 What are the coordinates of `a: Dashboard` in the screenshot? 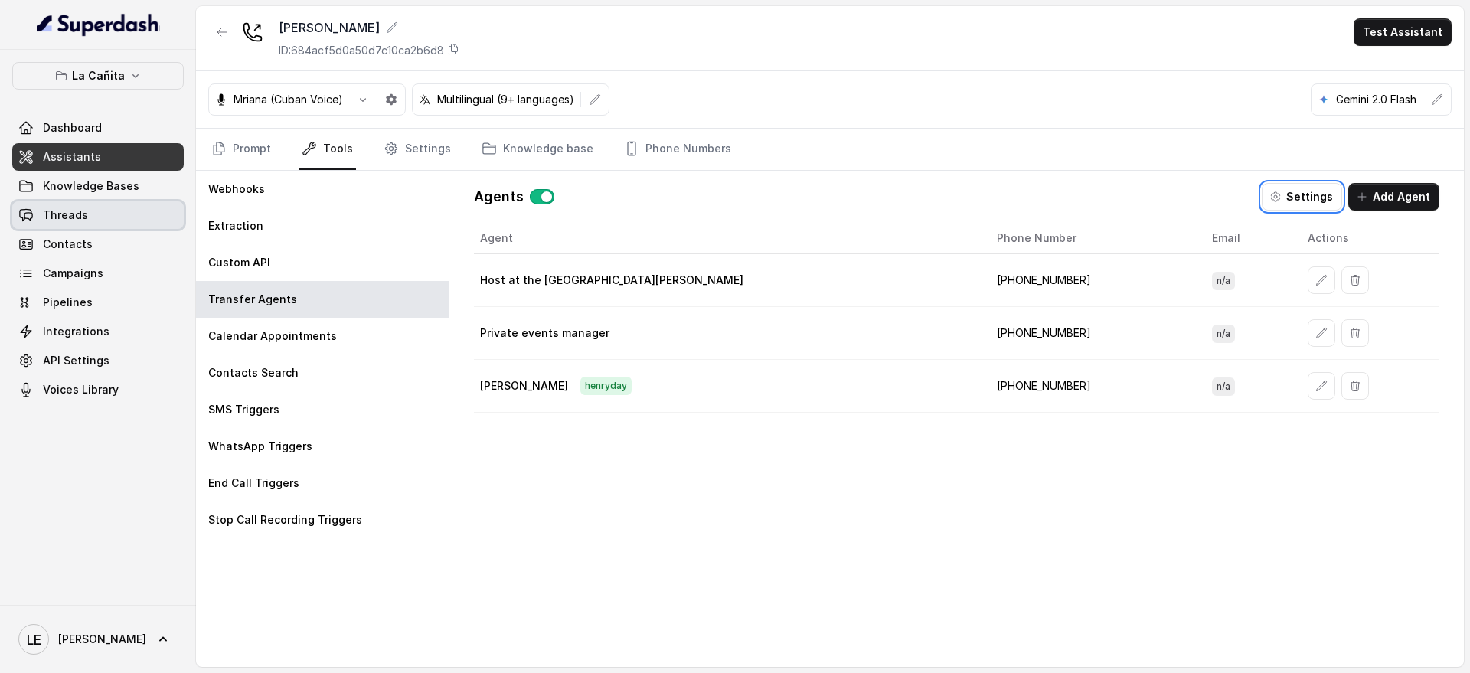 It's located at (98, 128).